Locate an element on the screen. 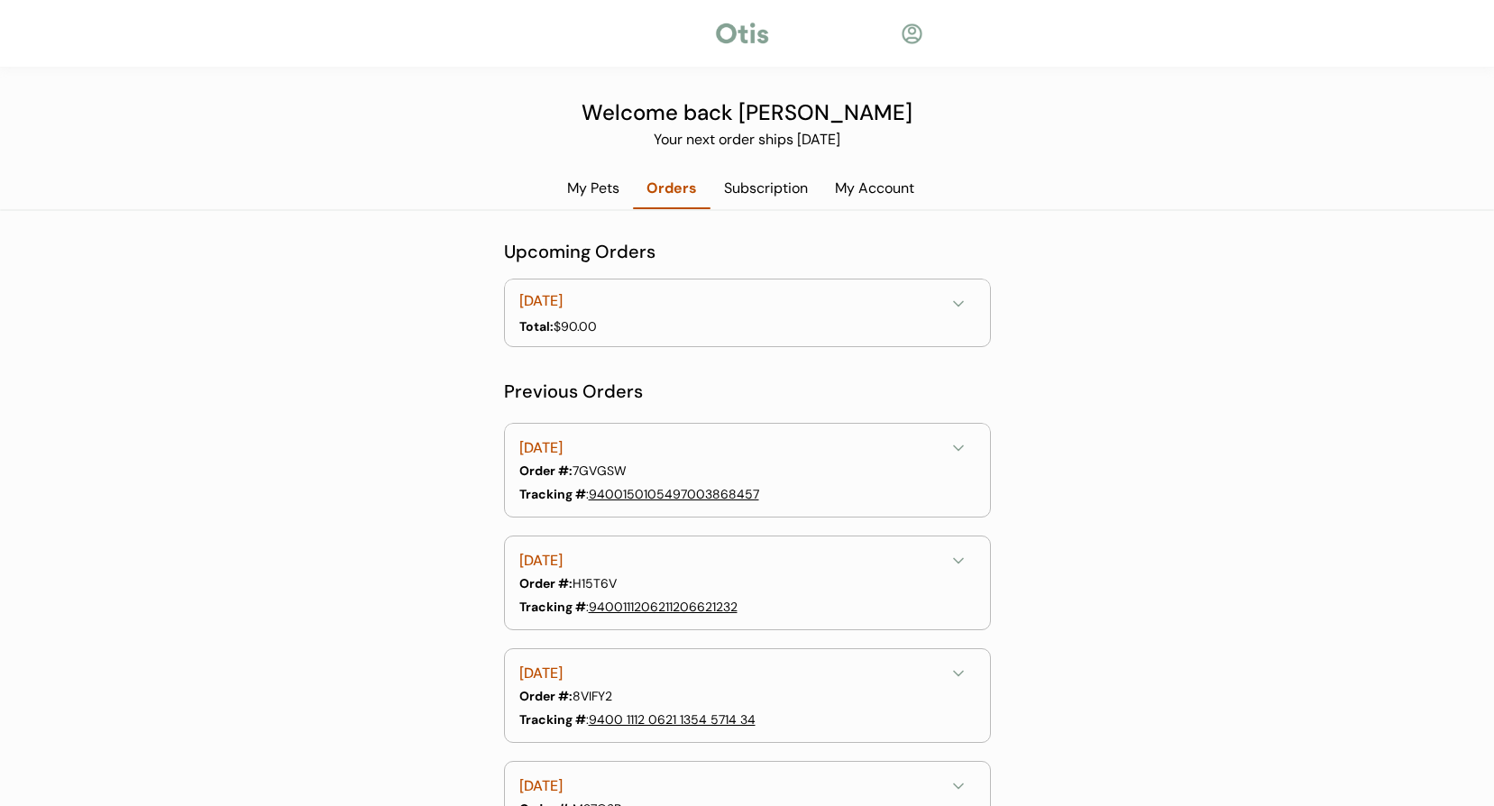 The height and width of the screenshot is (806, 1494). div: 8VIFY2 is located at coordinates (746, 696).